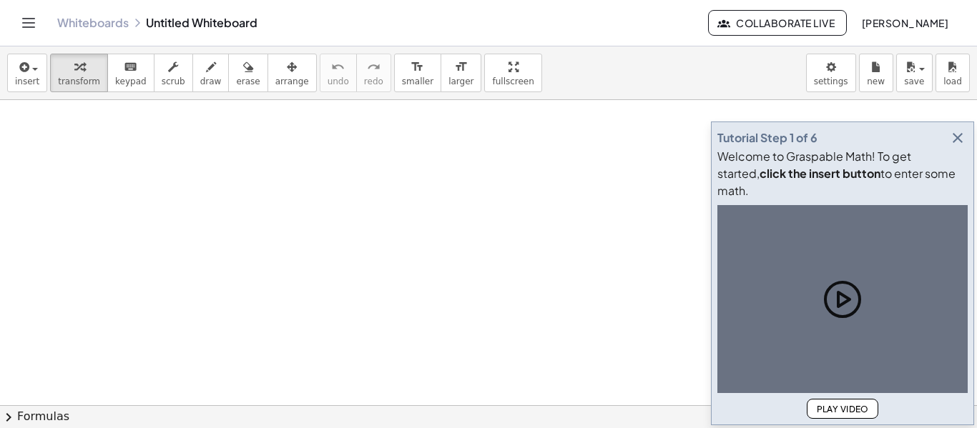 This screenshot has width=977, height=428. What do you see at coordinates (211, 73) in the screenshot?
I see `button: draw` at bounding box center [211, 73].